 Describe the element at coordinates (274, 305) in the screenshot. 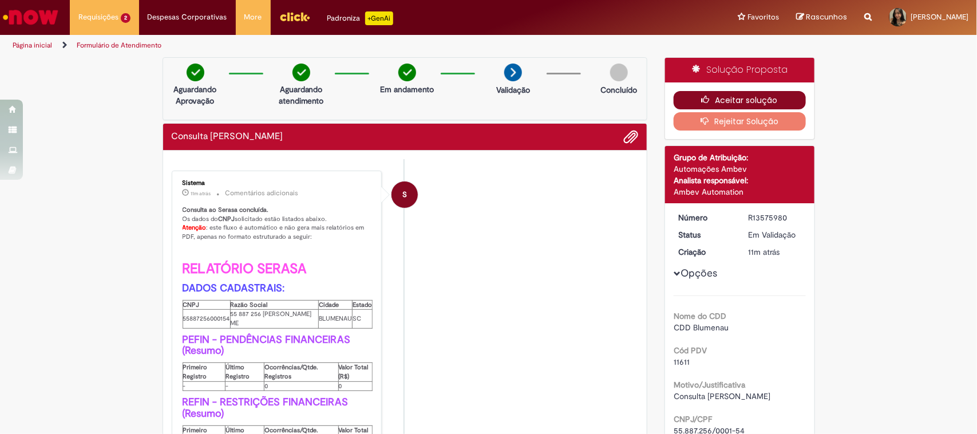

I see `th: Razão Social` at that location.